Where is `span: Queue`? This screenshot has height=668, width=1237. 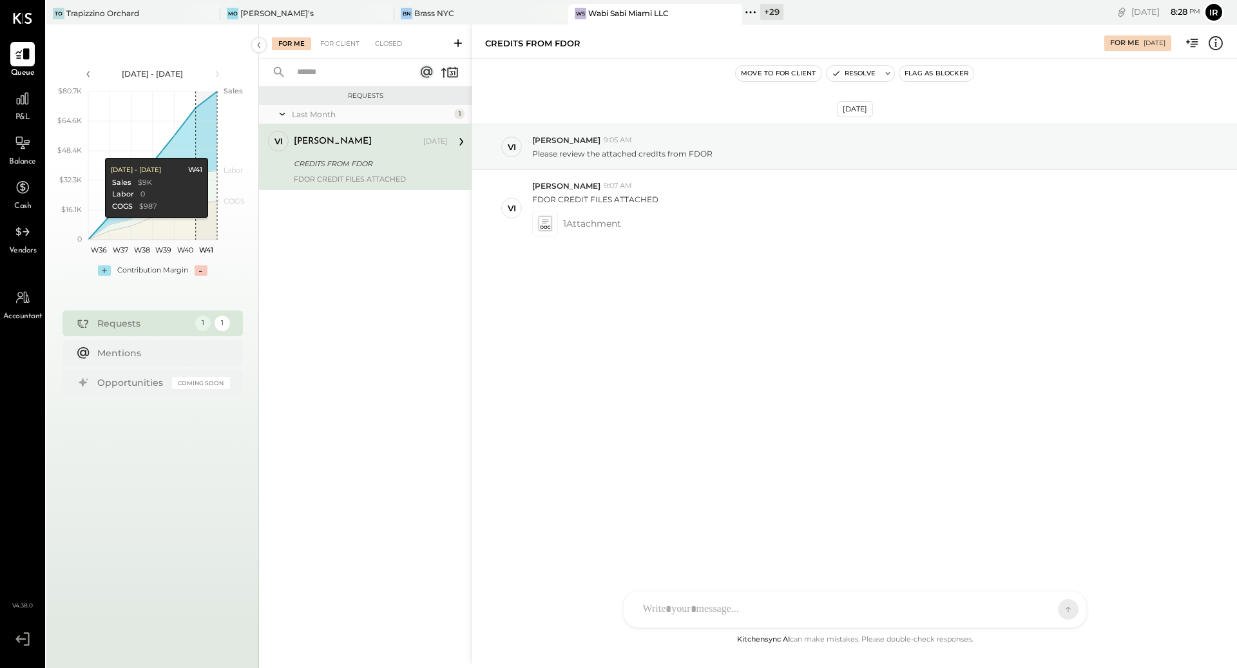 span: Queue is located at coordinates (23, 73).